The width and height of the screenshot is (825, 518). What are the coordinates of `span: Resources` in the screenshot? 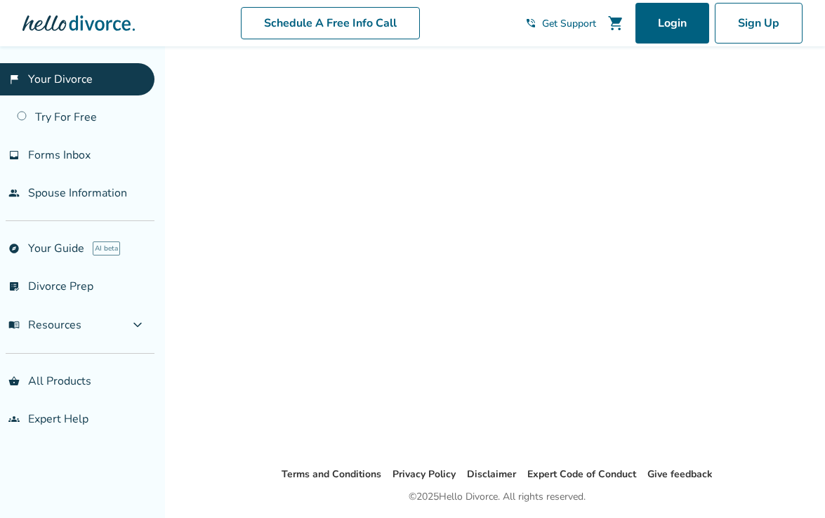 It's located at (45, 325).